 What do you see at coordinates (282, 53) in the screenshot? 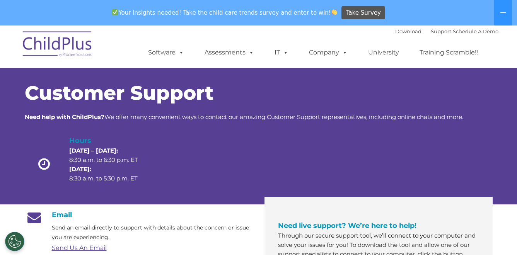
I see `a: IT` at bounding box center [282, 53].